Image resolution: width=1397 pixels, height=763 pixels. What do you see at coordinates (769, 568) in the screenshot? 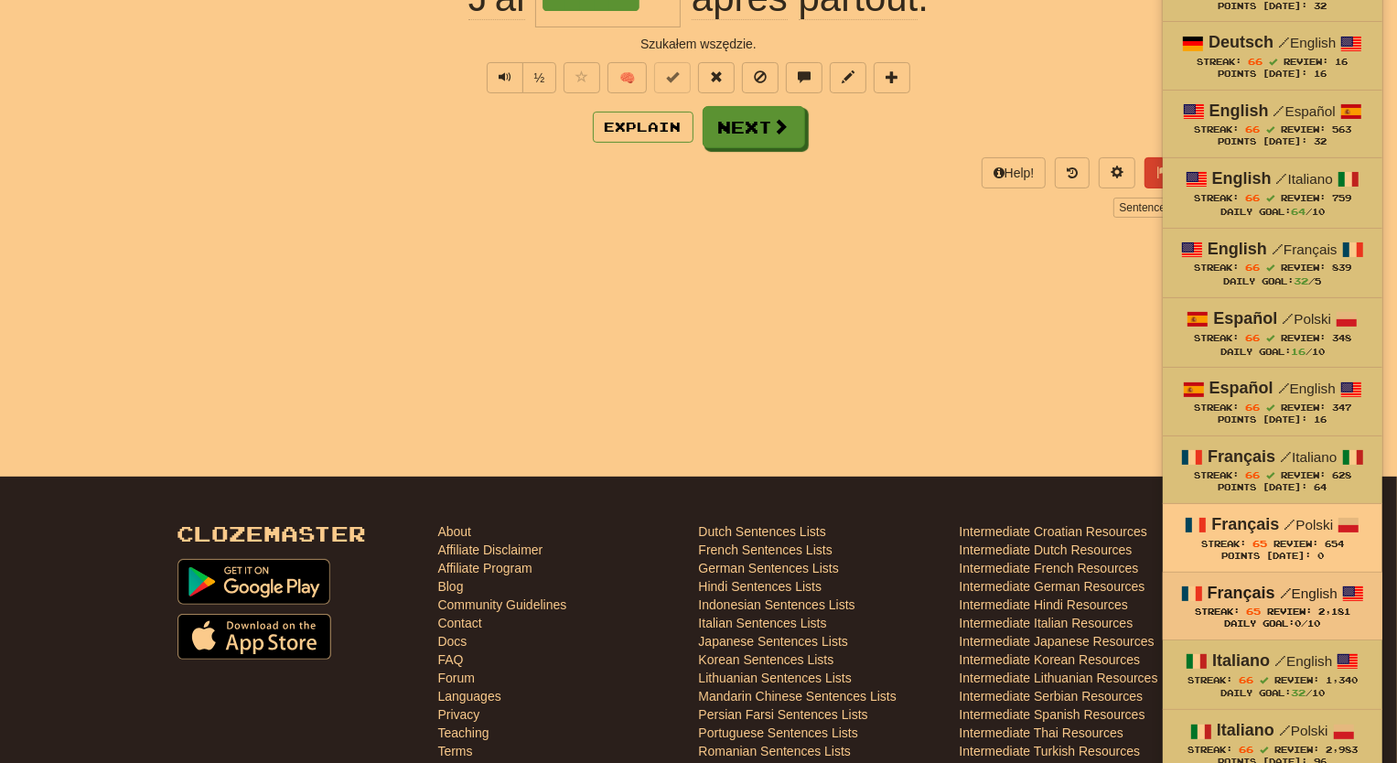
I see `a: German Sentences Lists` at bounding box center [769, 568].